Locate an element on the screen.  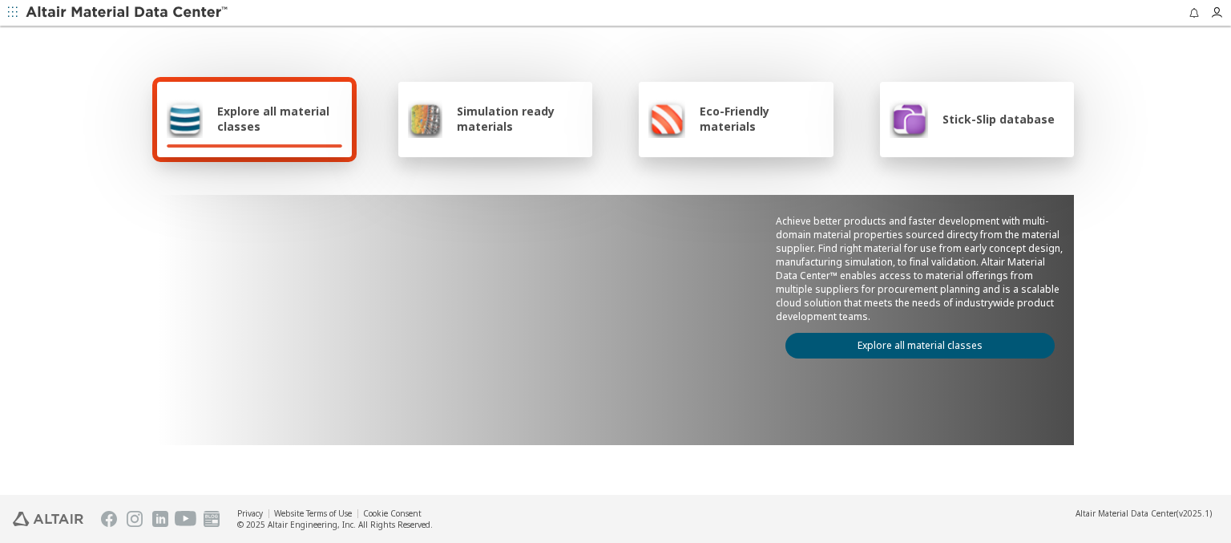
div: © 2025 Altair Engineering, Inc. All Rights Reserved. is located at coordinates (335, 524).